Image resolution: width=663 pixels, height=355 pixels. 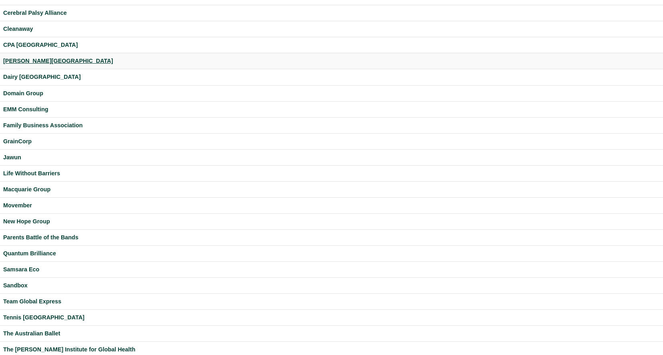 I want to click on div: Cerebral Palsy Alliance, so click(x=331, y=13).